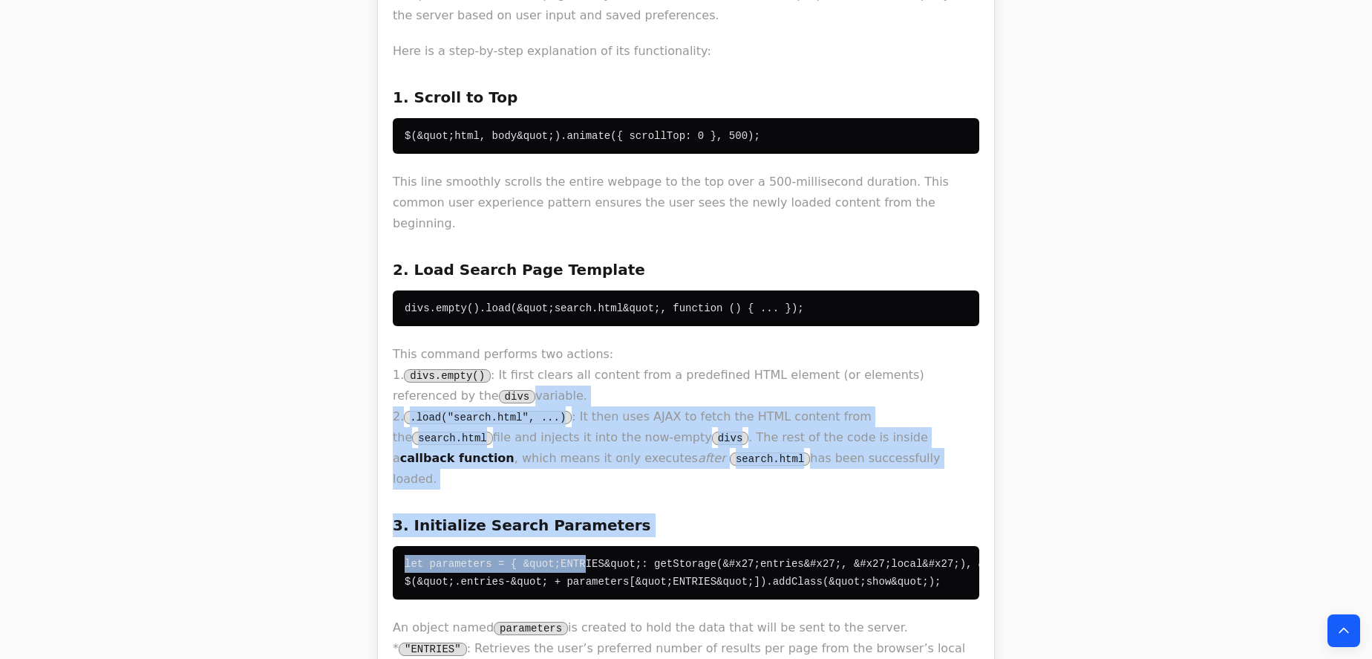 This screenshot has height=659, width=1372. I want to click on code: let parameters = { &quot;ENTRIES&quot;: getStorage(&#x27;entries&#x27;, &#x27;local&#x27;), &quot..., so click(810, 572).